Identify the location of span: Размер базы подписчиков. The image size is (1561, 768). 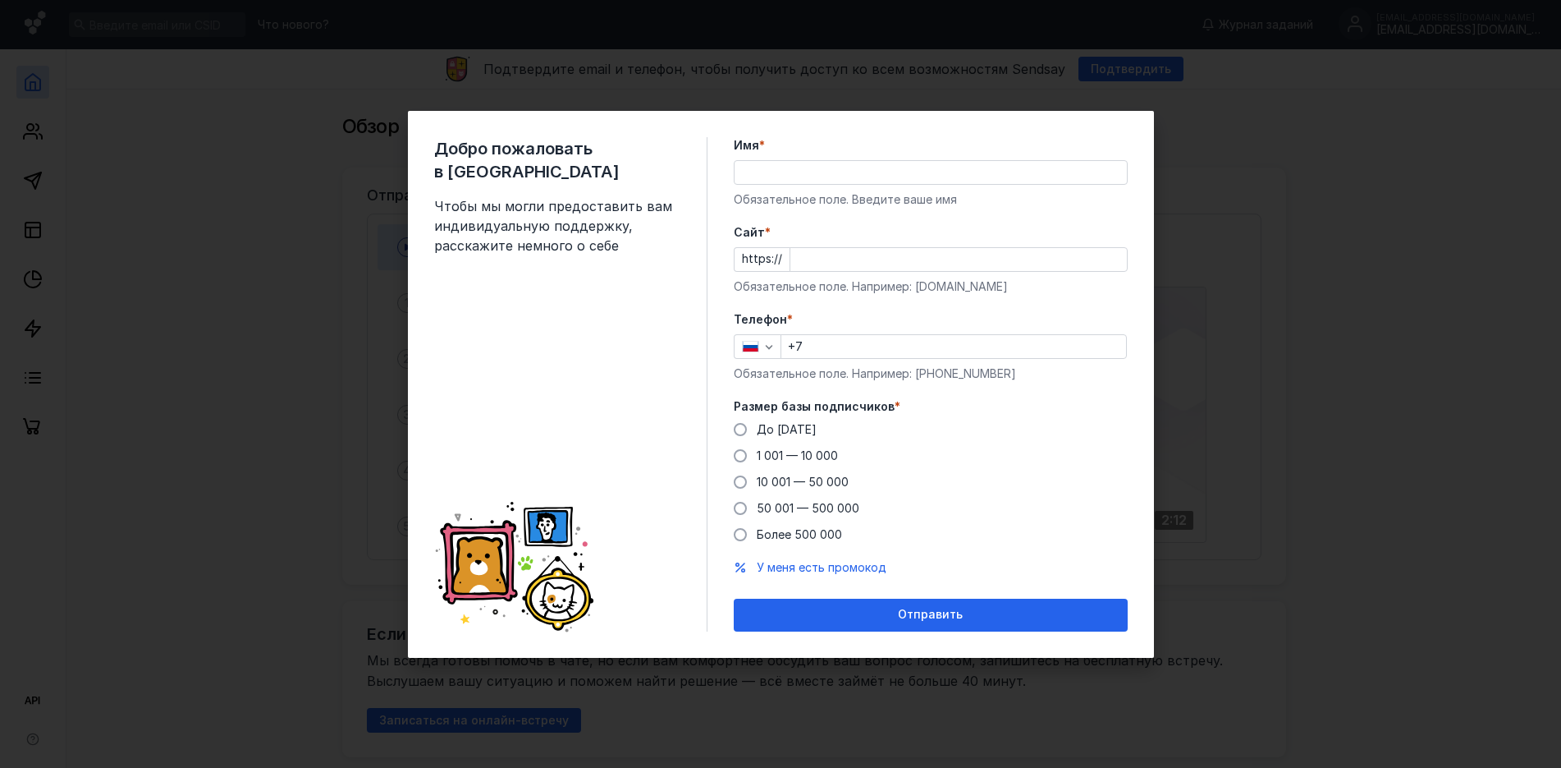
(814, 406).